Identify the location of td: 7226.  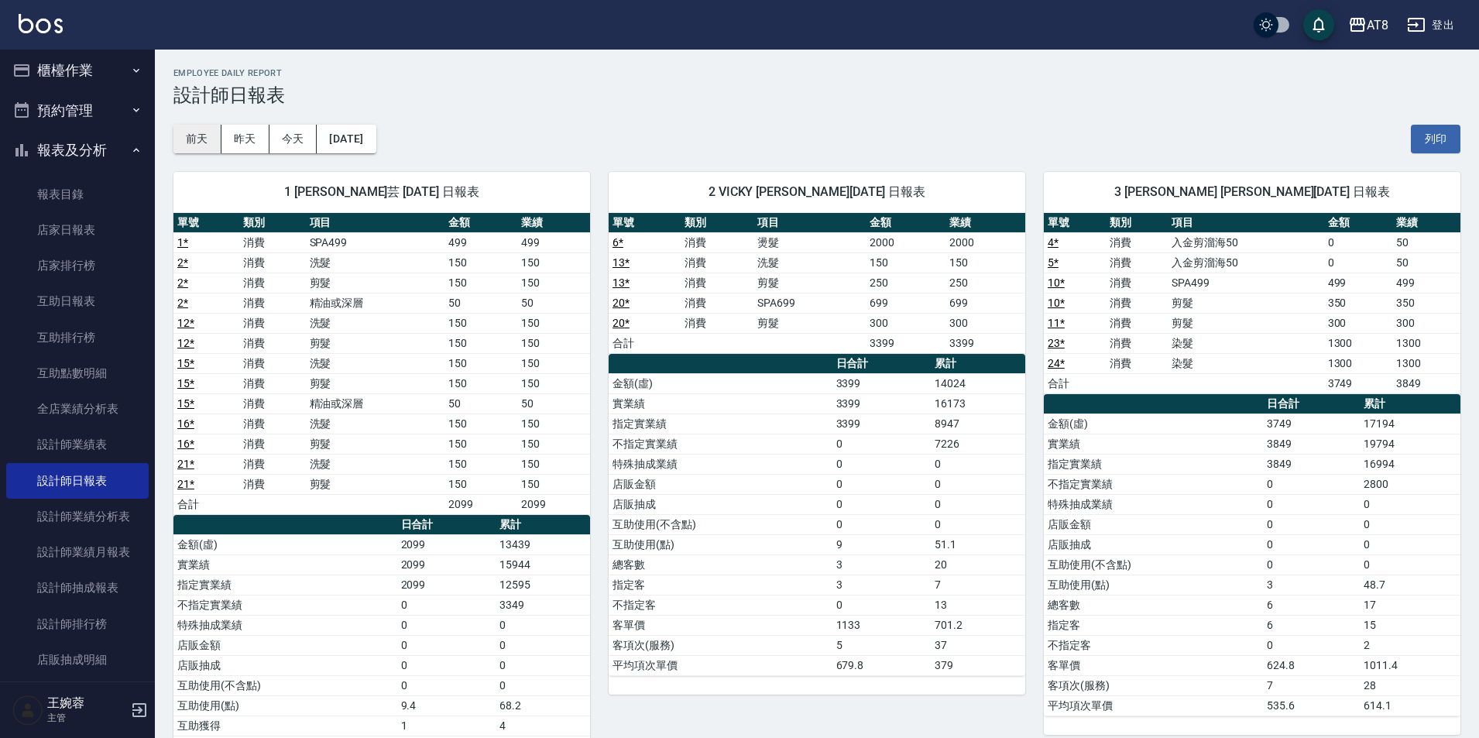
(978, 444).